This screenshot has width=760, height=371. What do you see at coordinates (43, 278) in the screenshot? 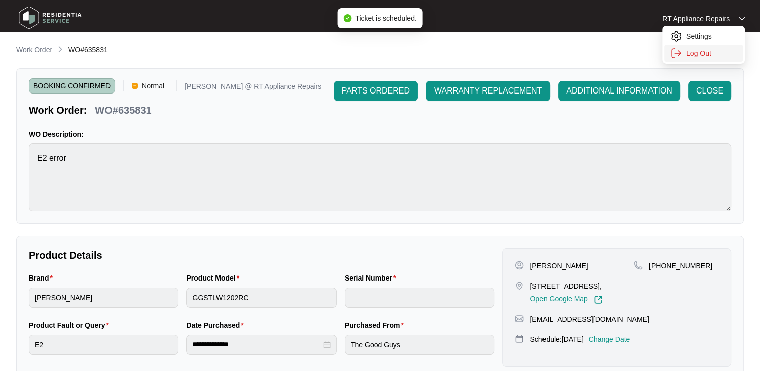
I see `label: Brand` at bounding box center [43, 278].